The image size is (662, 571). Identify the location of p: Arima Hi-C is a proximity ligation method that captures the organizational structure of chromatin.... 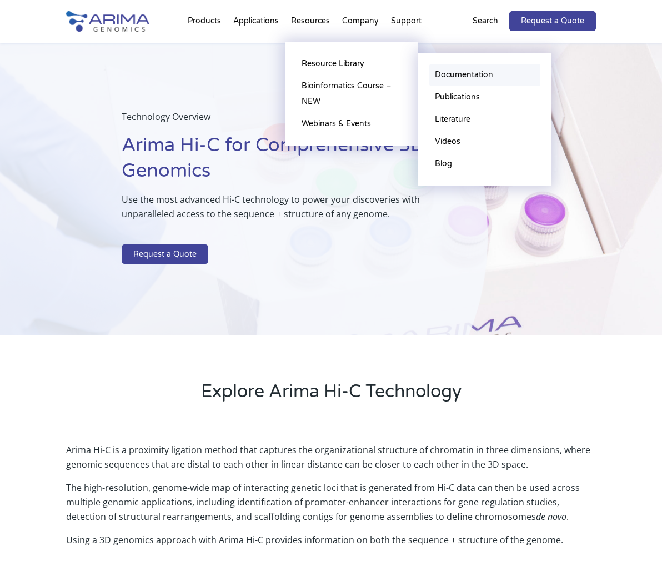
(331, 462).